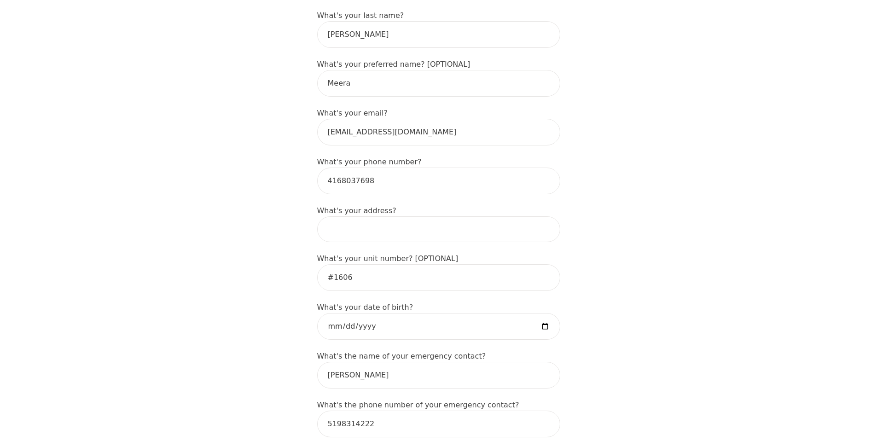  Describe the element at coordinates (357, 210) in the screenshot. I see `label: What's your address?` at that location.